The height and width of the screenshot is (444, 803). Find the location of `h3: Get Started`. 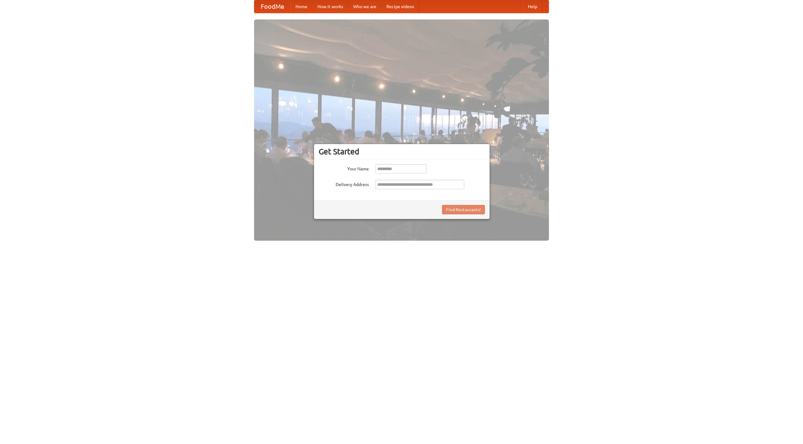

h3: Get Started is located at coordinates (402, 152).